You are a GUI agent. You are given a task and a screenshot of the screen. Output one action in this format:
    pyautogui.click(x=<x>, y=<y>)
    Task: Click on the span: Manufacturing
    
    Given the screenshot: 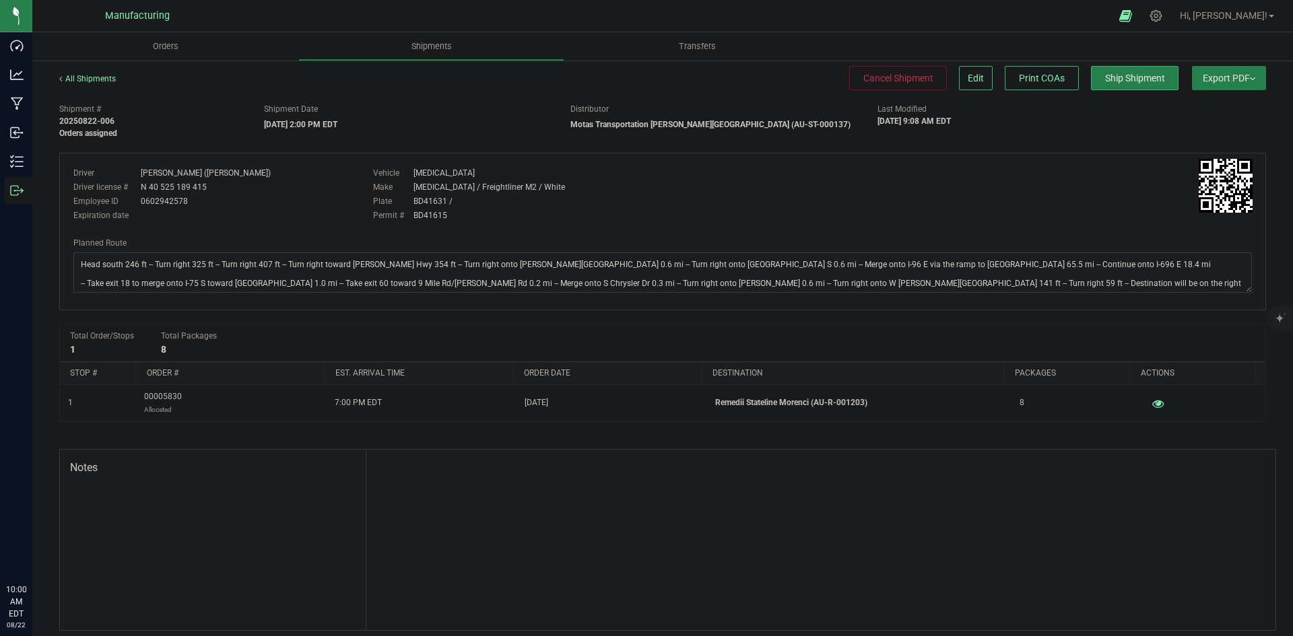 What is the action you would take?
    pyautogui.click(x=137, y=15)
    